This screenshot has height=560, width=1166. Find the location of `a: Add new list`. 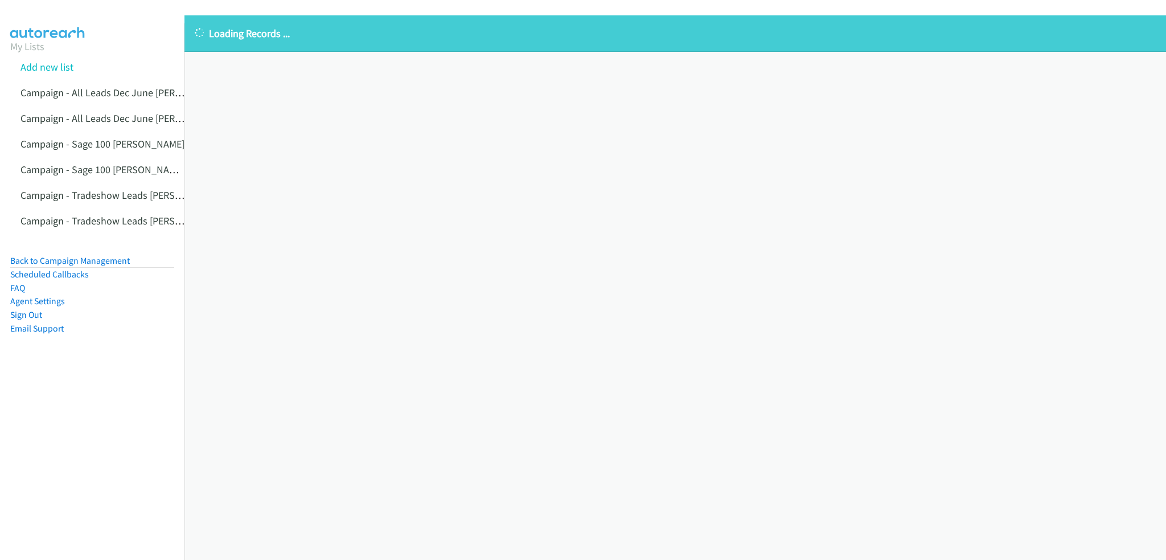

a: Add new list is located at coordinates (47, 67).